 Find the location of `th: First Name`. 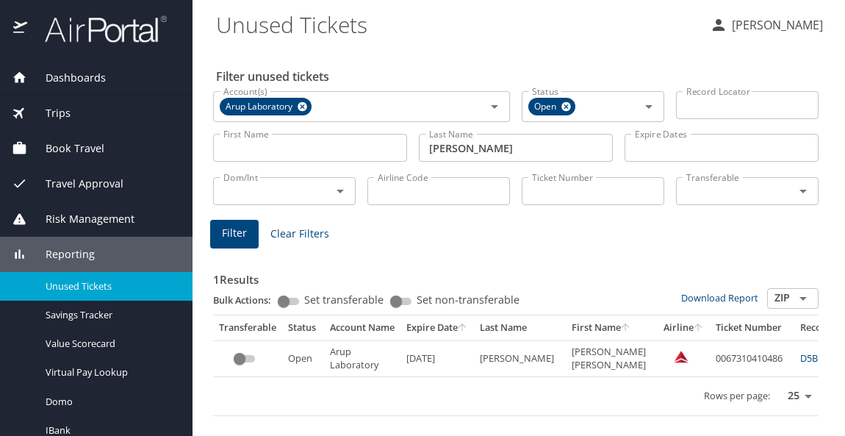

th: First Name is located at coordinates (611, 328).